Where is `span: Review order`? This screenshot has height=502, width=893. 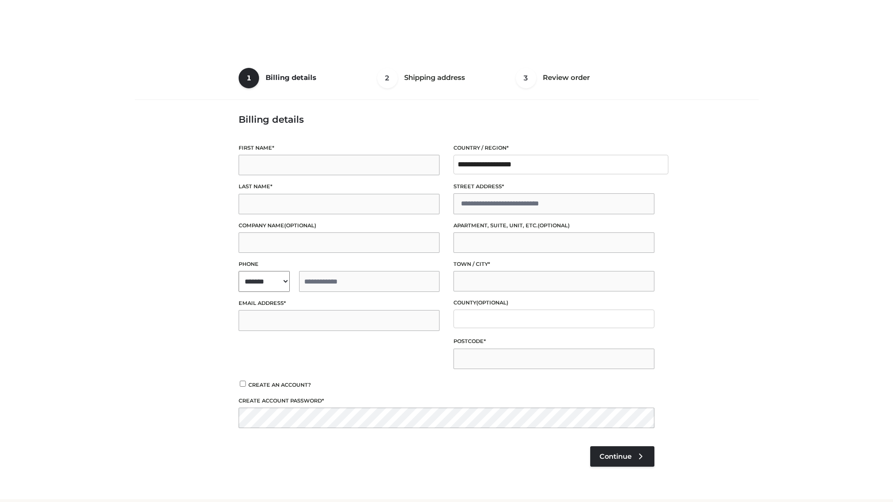
span: Review order is located at coordinates (566, 77).